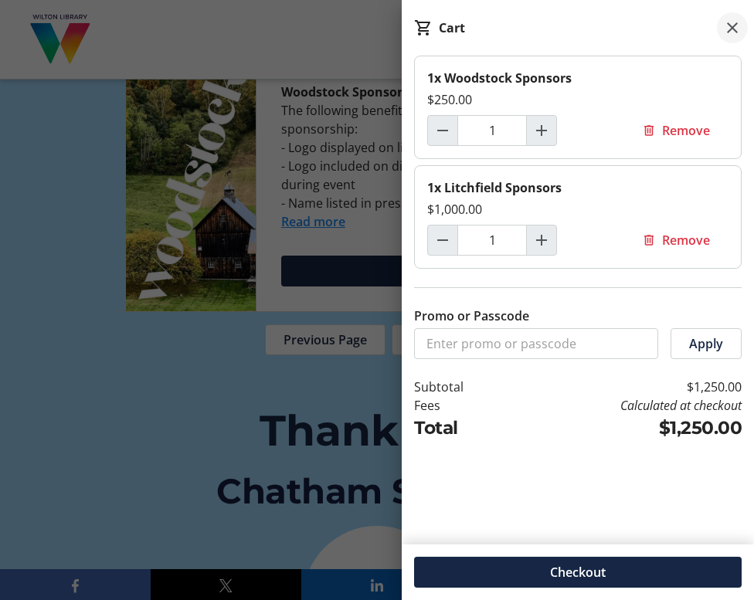  What do you see at coordinates (492, 131) in the screenshot?
I see `input: Woodstock Sponsors Quantity` at bounding box center [492, 131].